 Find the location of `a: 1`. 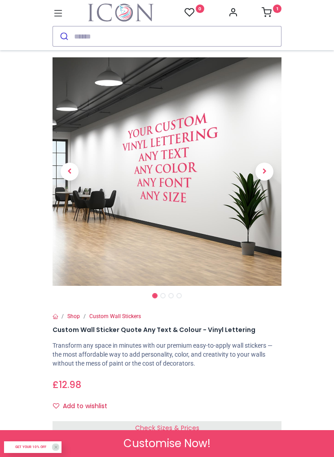

a: 1 is located at coordinates (271, 13).